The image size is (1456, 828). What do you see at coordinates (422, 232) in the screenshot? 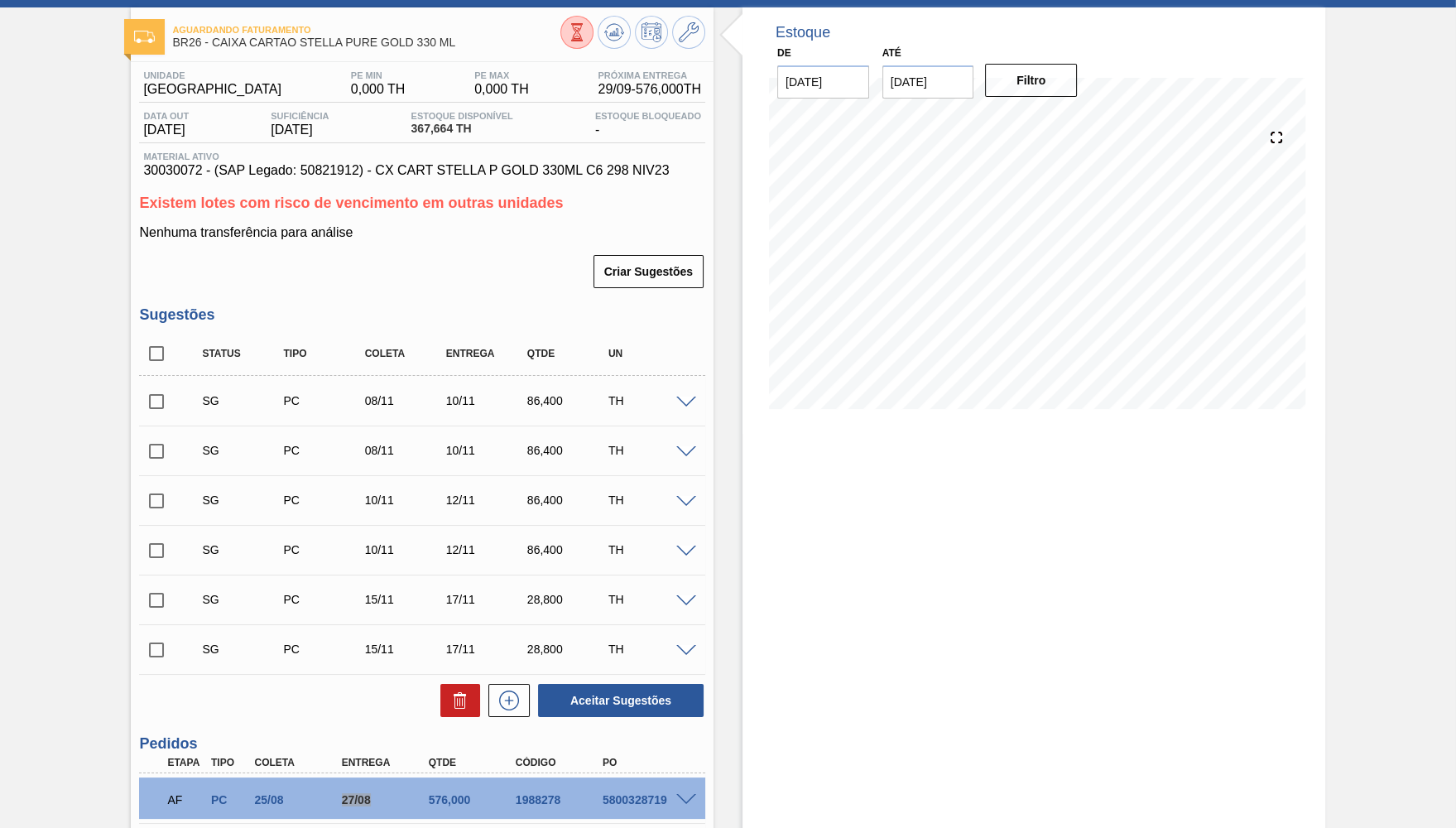
I see `p: Nenhuma transferência para análise` at bounding box center [422, 232].